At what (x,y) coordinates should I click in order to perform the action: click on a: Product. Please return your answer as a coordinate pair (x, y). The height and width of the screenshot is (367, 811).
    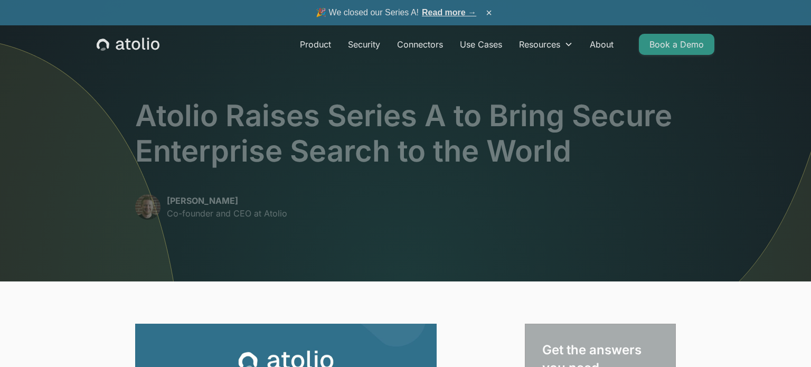
    Looking at the image, I should click on (315, 44).